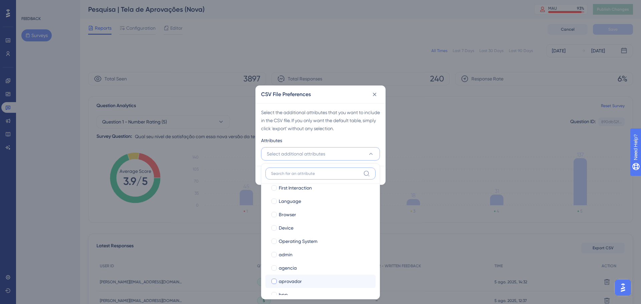 Image resolution: width=641 pixels, height=304 pixels. Describe the element at coordinates (288, 268) in the screenshot. I see `span: agencia` at that location.